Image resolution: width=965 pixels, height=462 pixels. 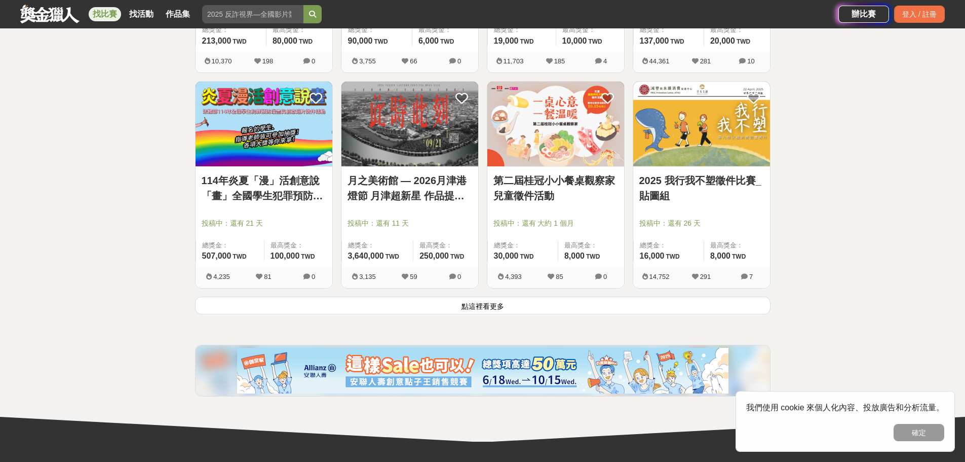 I want to click on span: 198, so click(x=268, y=61).